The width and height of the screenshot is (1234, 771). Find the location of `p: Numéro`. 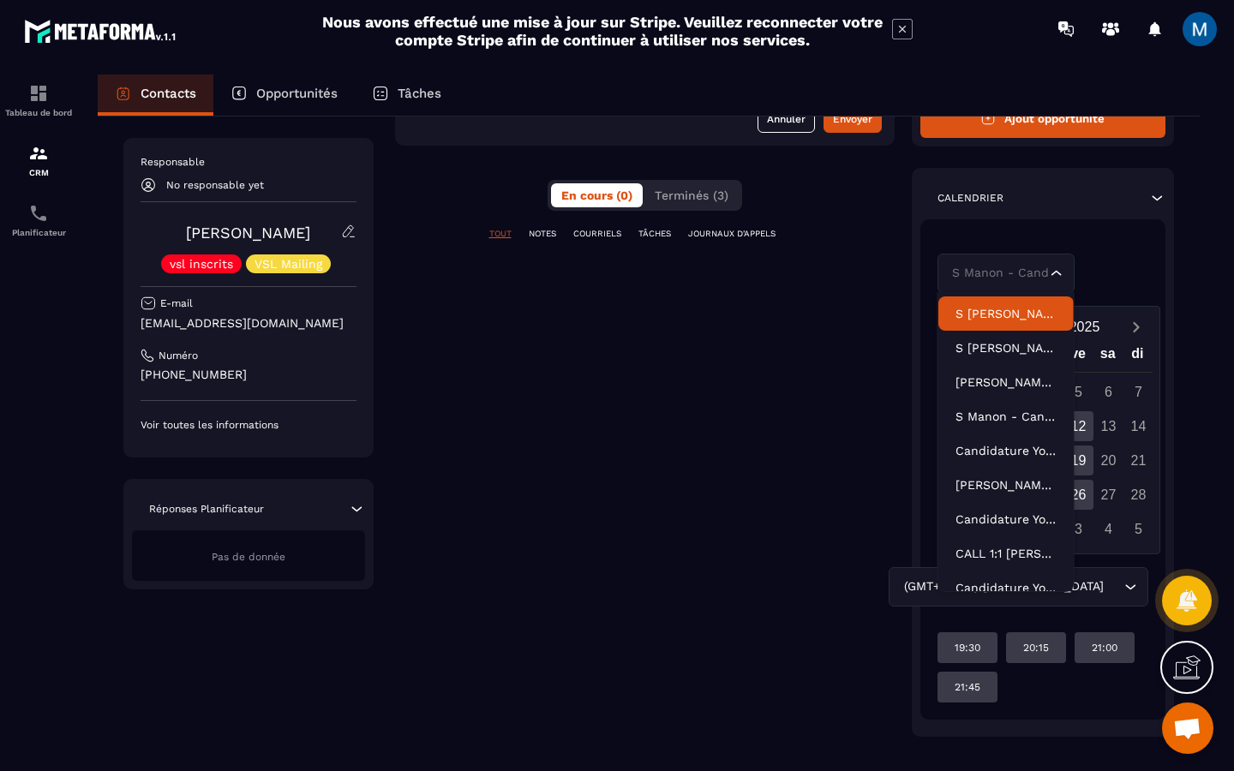

p: Numéro is located at coordinates (178, 356).